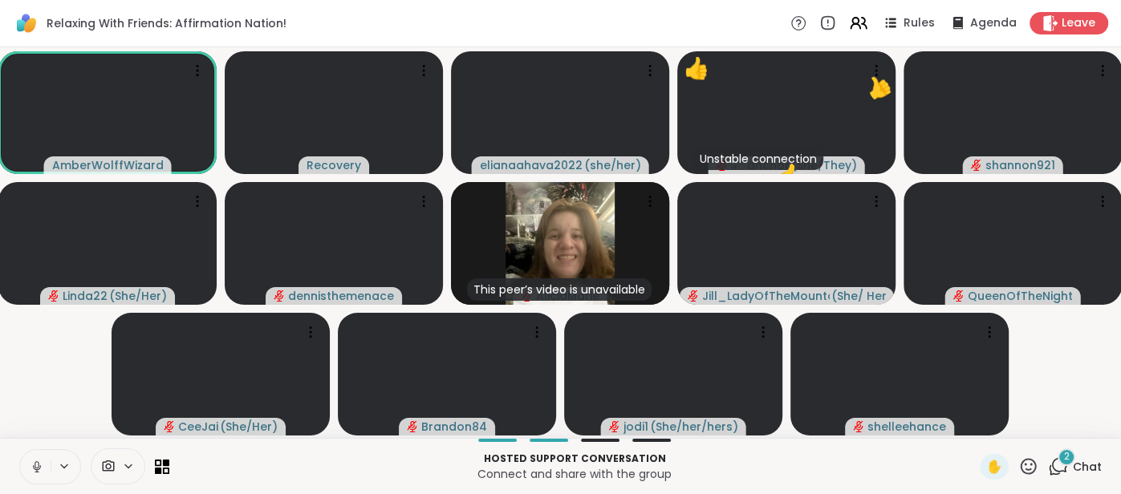  I want to click on span: QueenOfTheNight, so click(1019, 296).